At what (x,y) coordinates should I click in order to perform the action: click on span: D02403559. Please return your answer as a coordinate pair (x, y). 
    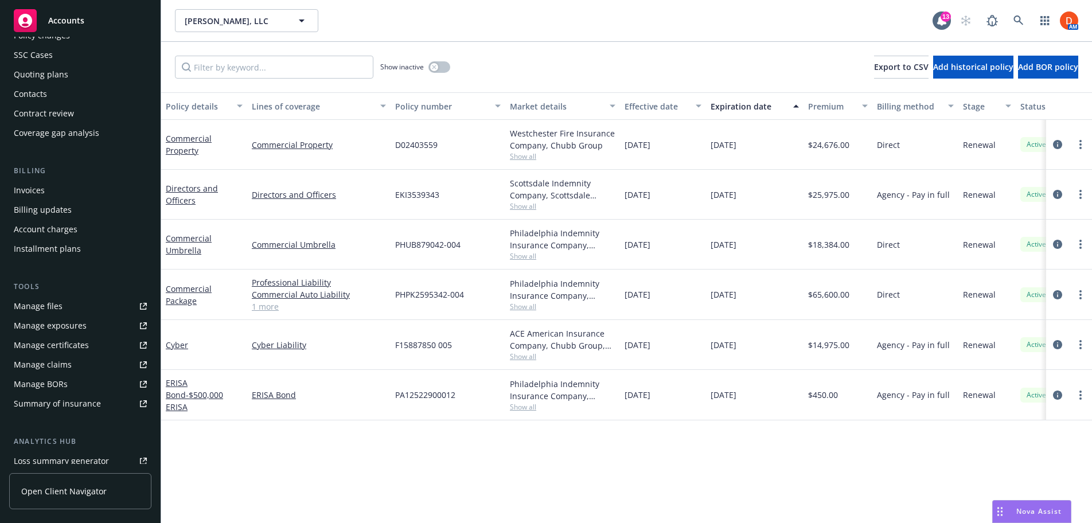
    Looking at the image, I should click on (416, 145).